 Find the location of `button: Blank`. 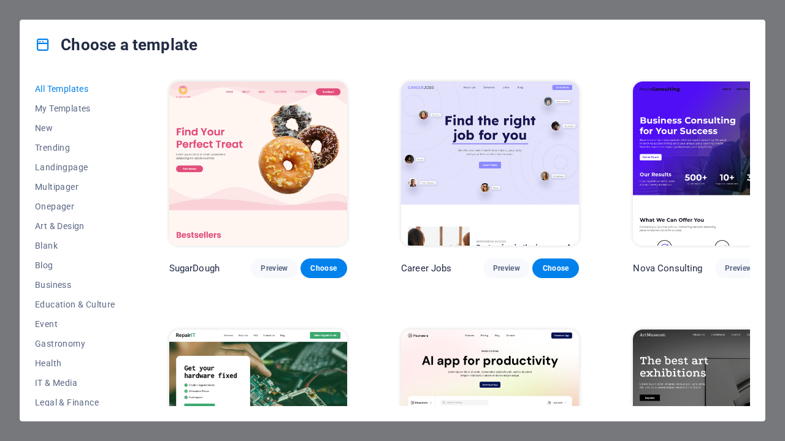

button: Blank is located at coordinates (75, 246).